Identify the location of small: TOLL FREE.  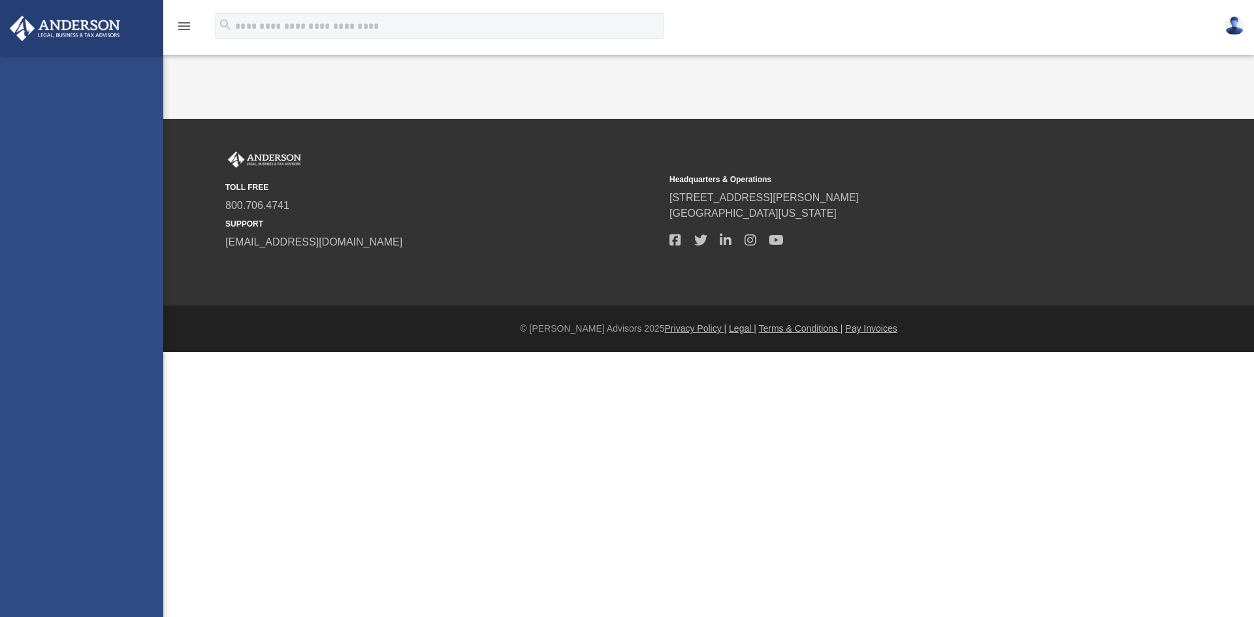
(443, 187).